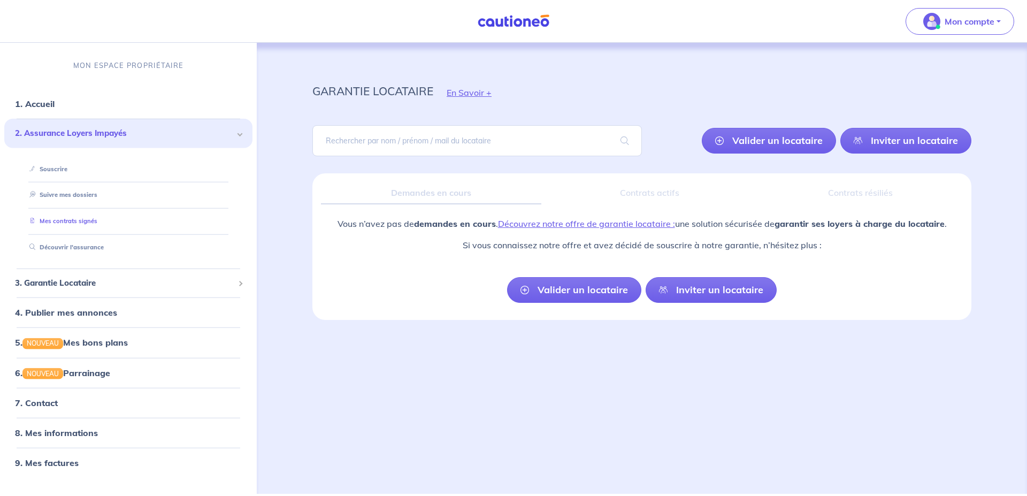 This screenshot has height=496, width=1027. Describe the element at coordinates (586, 224) in the screenshot. I see `a: Découvrez notre offre de garantie locataire :` at that location.